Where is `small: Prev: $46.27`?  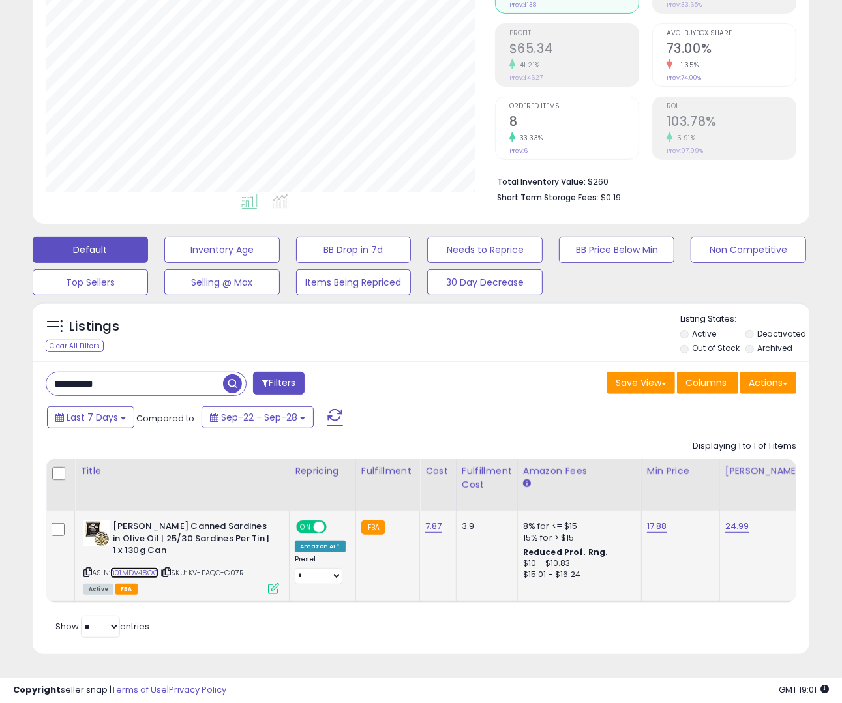 small: Prev: $46.27 is located at coordinates (526, 78).